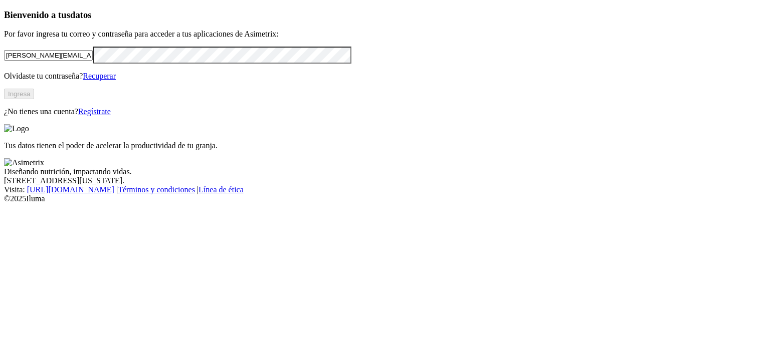 The image size is (770, 348). What do you see at coordinates (385, 199) in the screenshot?
I see `div: © 2025 Iluma` at bounding box center [385, 199].